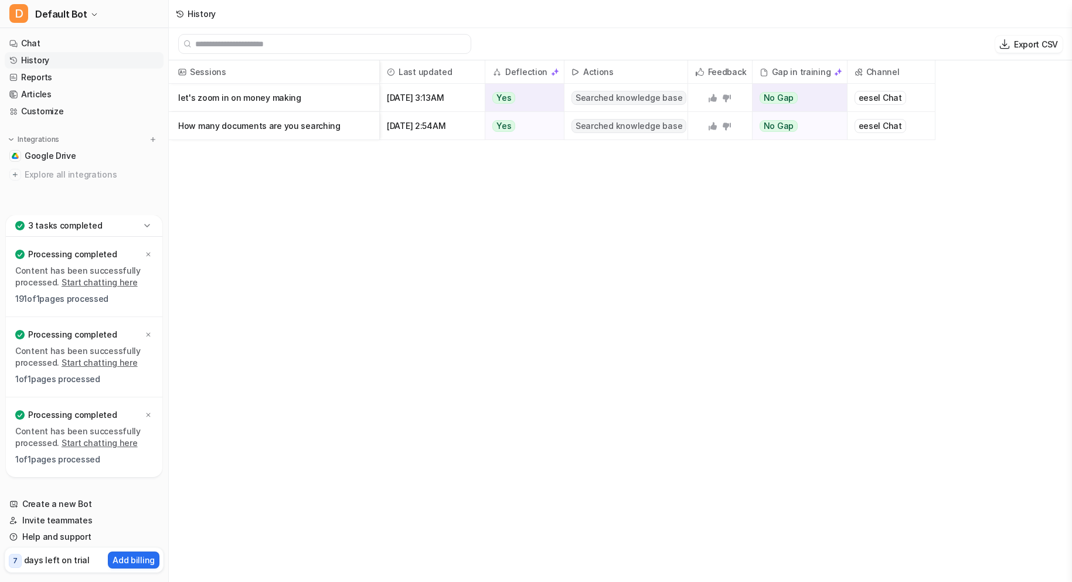  Describe the element at coordinates (19, 13) in the screenshot. I see `span: D` at that location.